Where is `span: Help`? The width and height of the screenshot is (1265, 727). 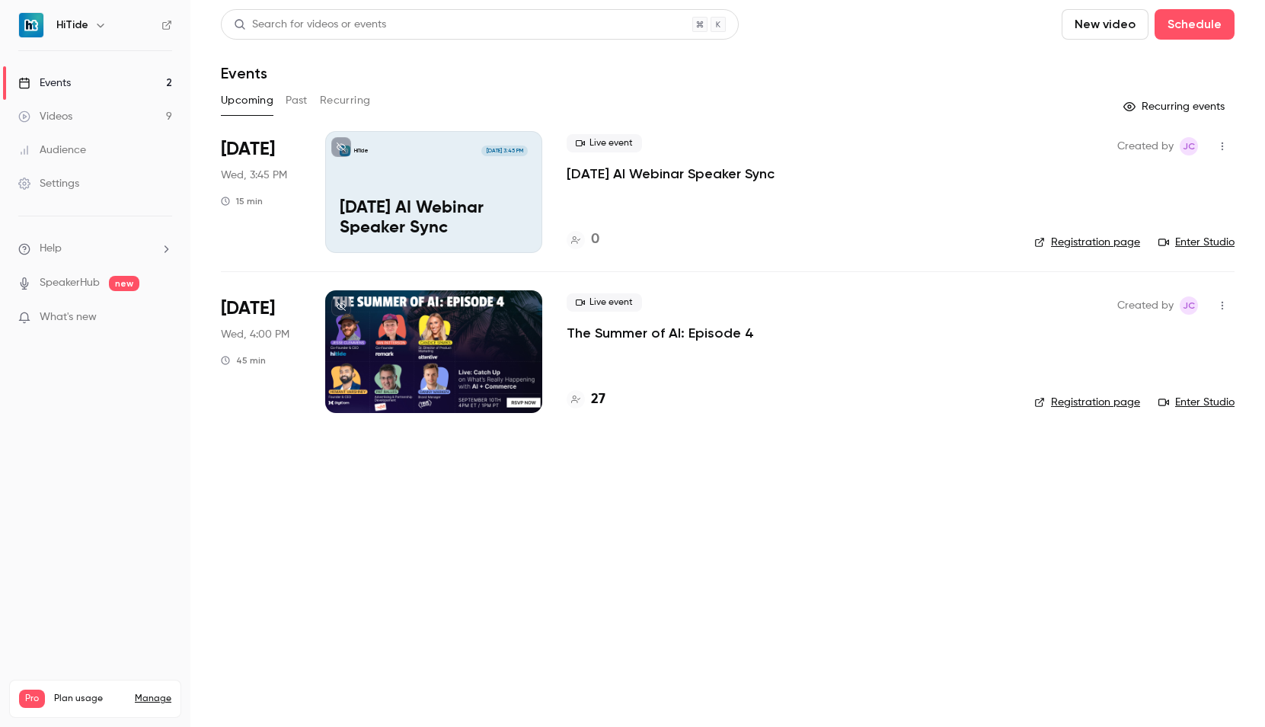 span: Help is located at coordinates (50, 248).